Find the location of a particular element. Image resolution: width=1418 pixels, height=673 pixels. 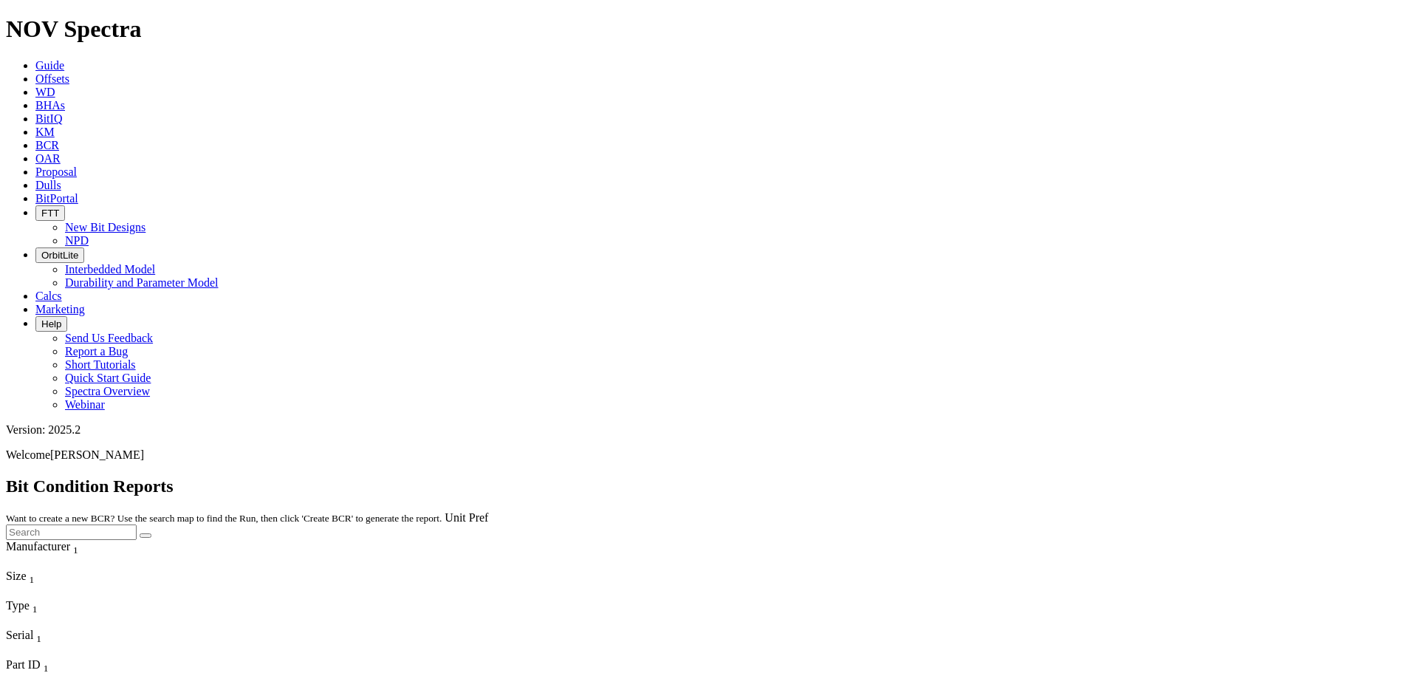

a: WD is located at coordinates (45, 92).